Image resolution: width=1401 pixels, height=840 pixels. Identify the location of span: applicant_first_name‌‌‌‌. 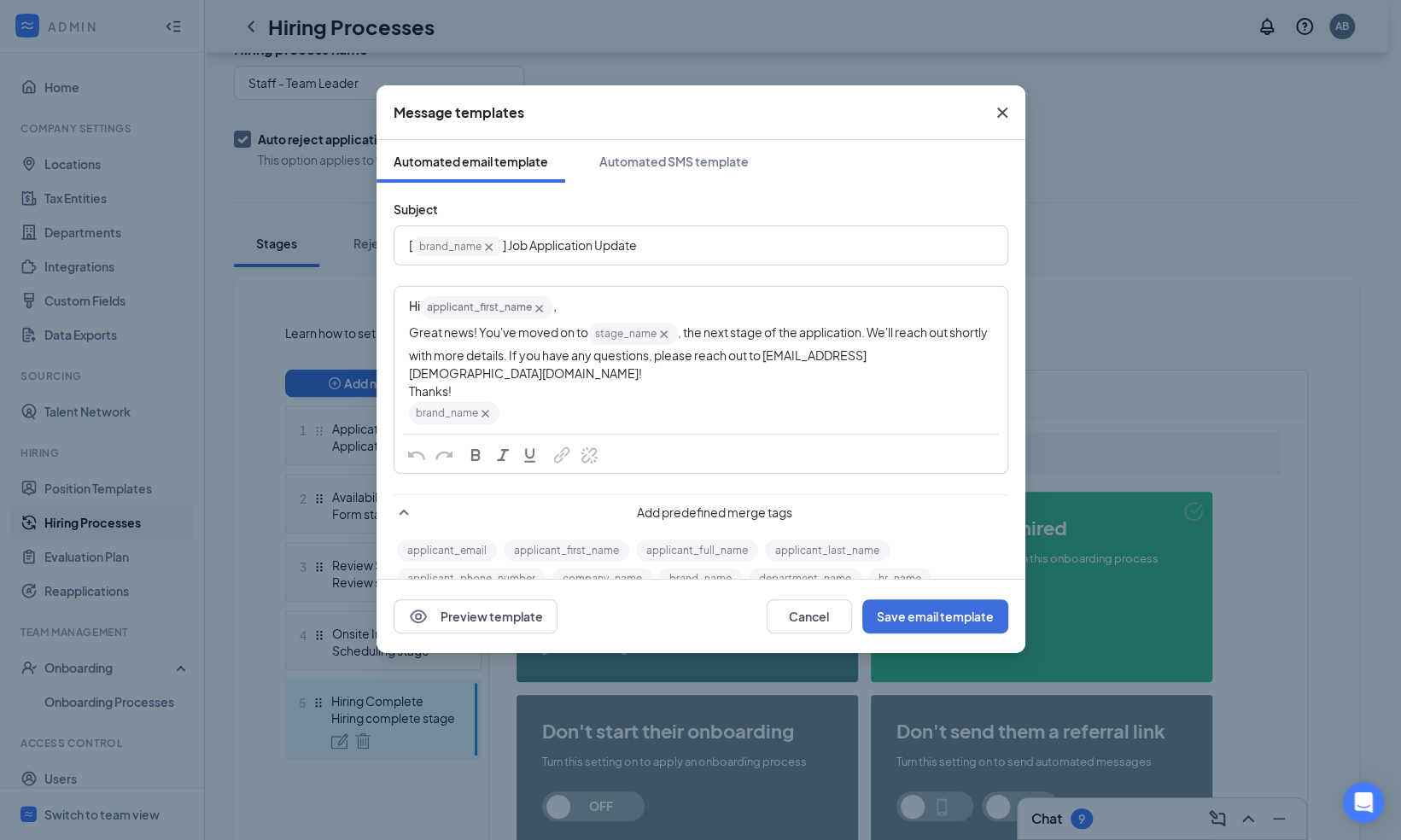
(486, 307).